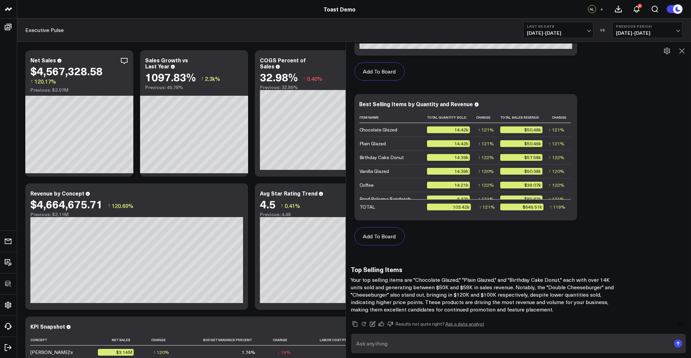  I want to click on button: Copy, so click(355, 324).